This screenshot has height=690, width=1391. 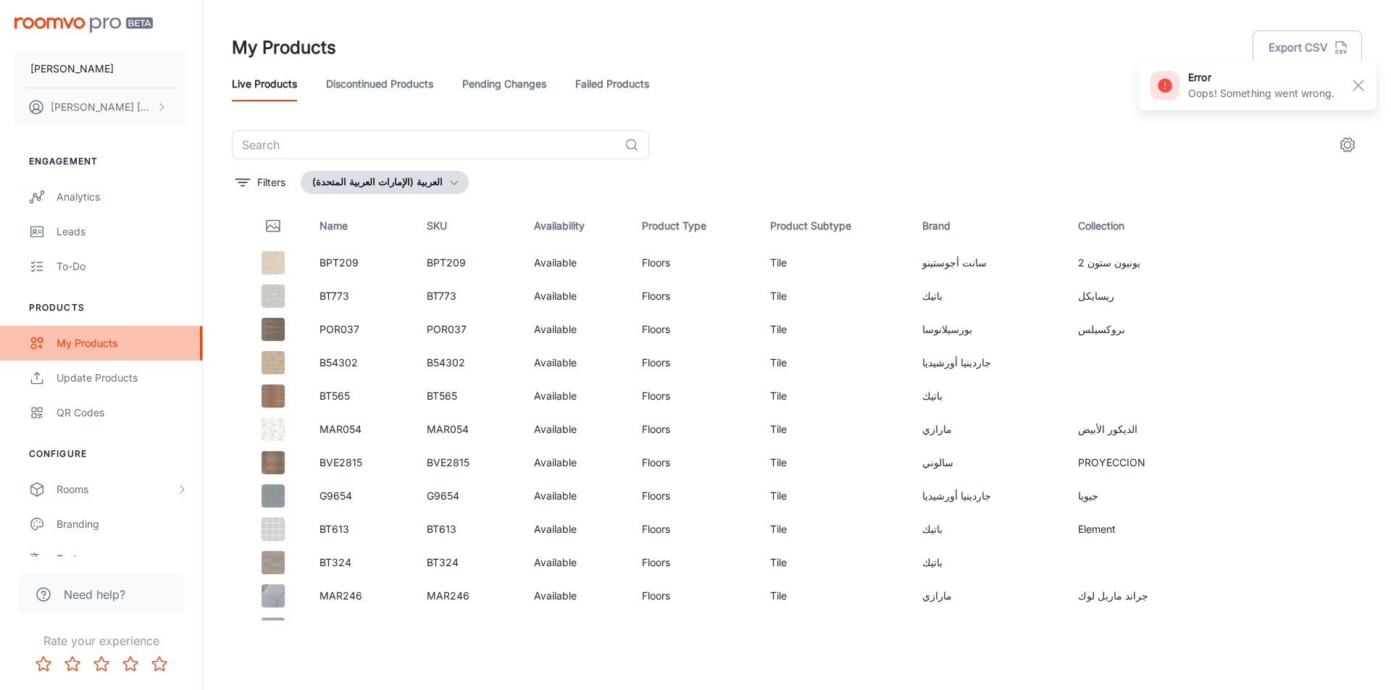 I want to click on td: PROYECCION, so click(x=1144, y=463).